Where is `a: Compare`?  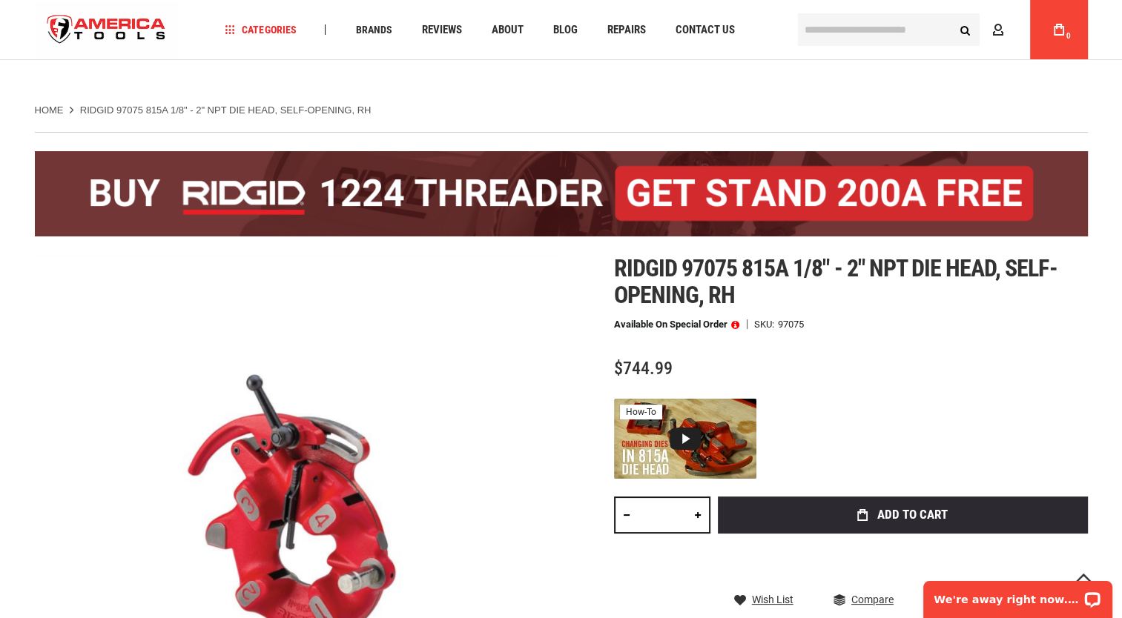 a: Compare is located at coordinates (863, 600).